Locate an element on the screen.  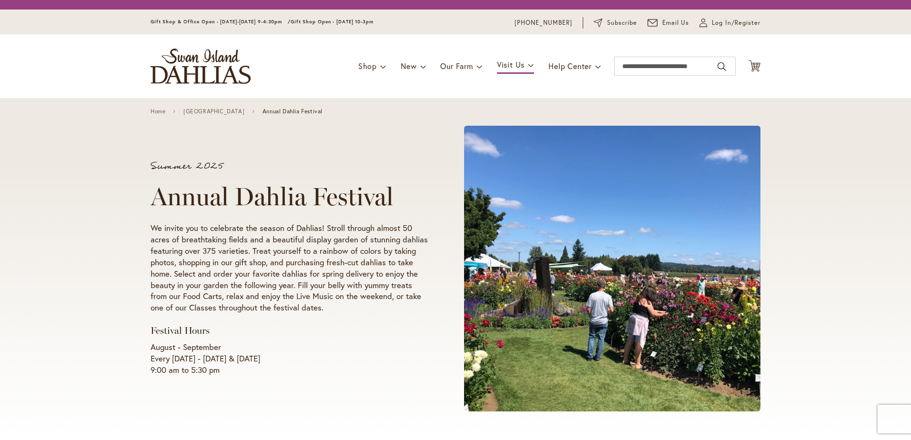
span: Email Us is located at coordinates (675, 23).